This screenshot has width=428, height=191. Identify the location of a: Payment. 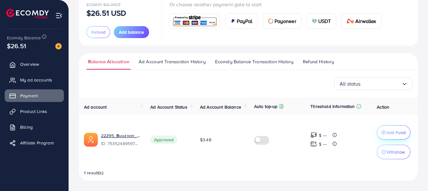
(34, 96).